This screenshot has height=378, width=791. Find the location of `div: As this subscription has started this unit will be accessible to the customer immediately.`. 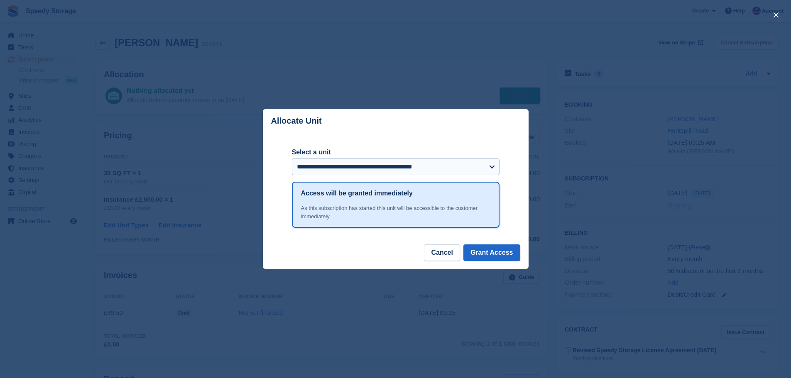

div: As this subscription has started this unit will be accessible to the customer immediately. is located at coordinates (395, 212).